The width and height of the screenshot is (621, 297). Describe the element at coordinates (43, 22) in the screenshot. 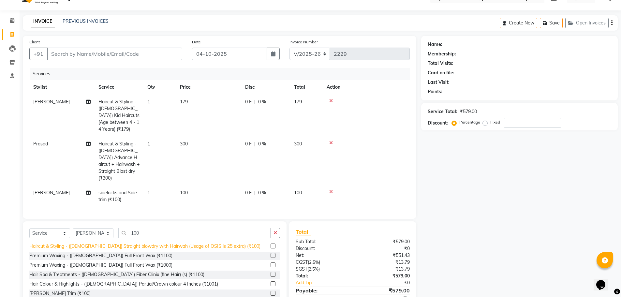

I see `a: INVOICE` at that location.